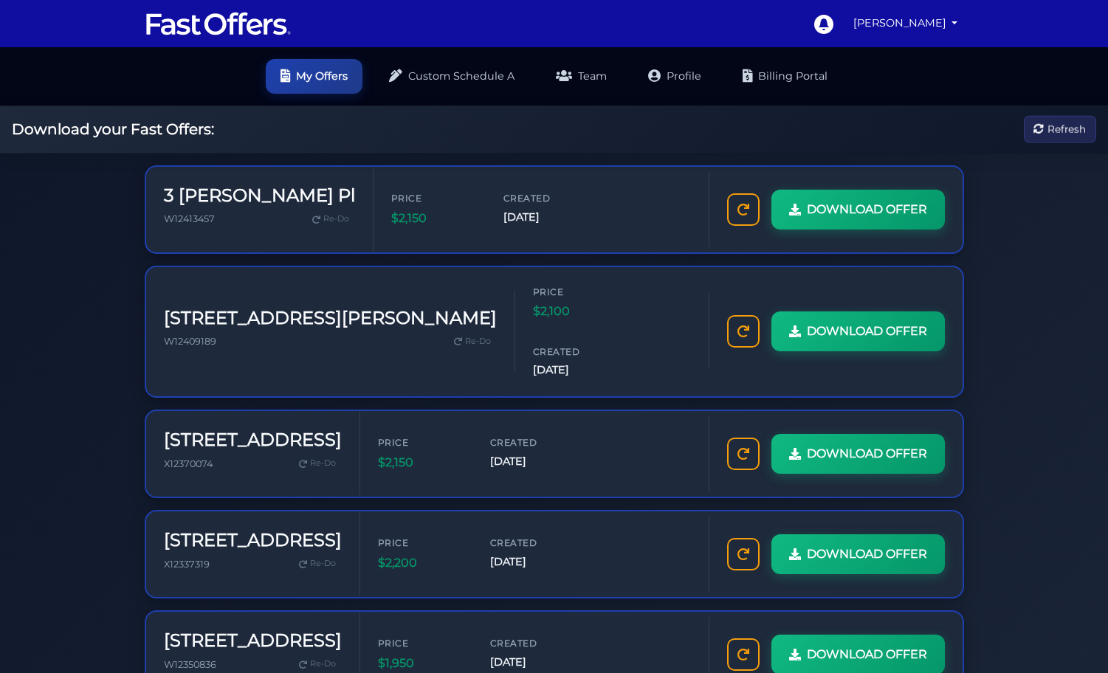  What do you see at coordinates (1060, 129) in the screenshot?
I see `button: Refresh` at bounding box center [1060, 129].